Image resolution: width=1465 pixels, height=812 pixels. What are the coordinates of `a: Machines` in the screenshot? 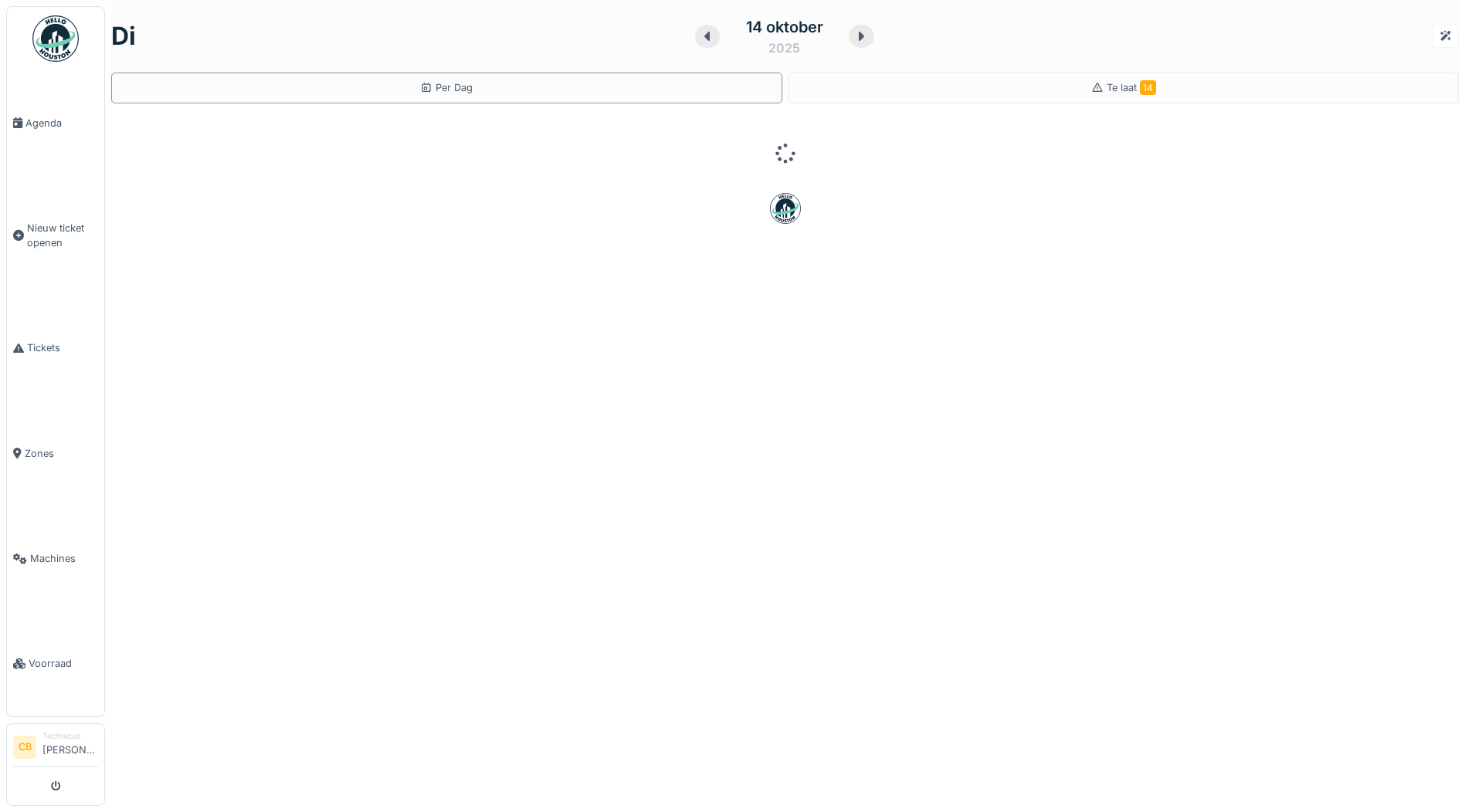 It's located at (56, 559).